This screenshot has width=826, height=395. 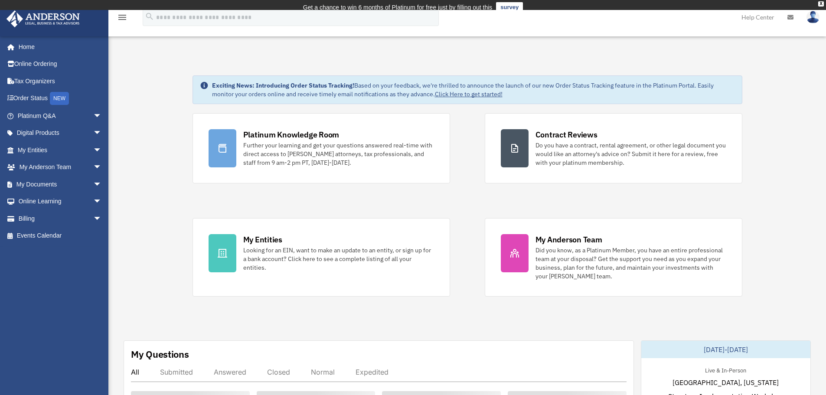 I want to click on div: Expedited, so click(x=372, y=372).